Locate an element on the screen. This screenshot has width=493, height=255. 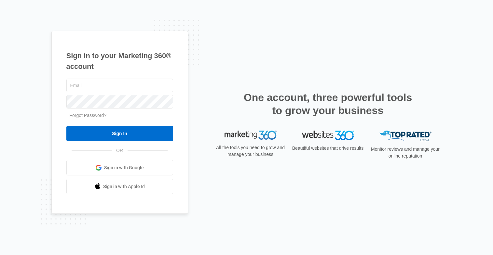
img: Websites 360 is located at coordinates (328, 135).